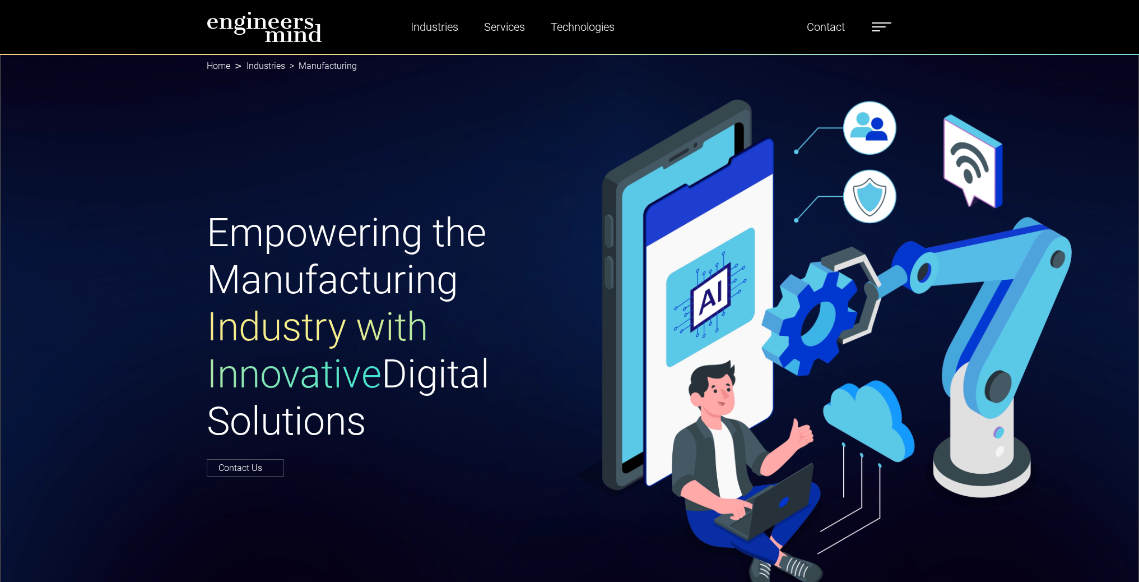  I want to click on h1: Empowering the Manufacturing Digital Solutions, so click(385, 327).